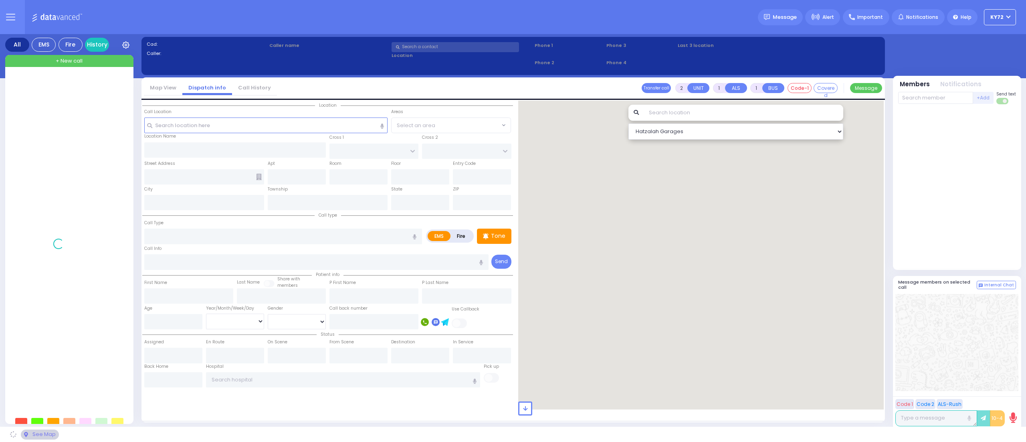  What do you see at coordinates (938, 285) in the screenshot?
I see `h5: Message members on selected call` at bounding box center [938, 285].